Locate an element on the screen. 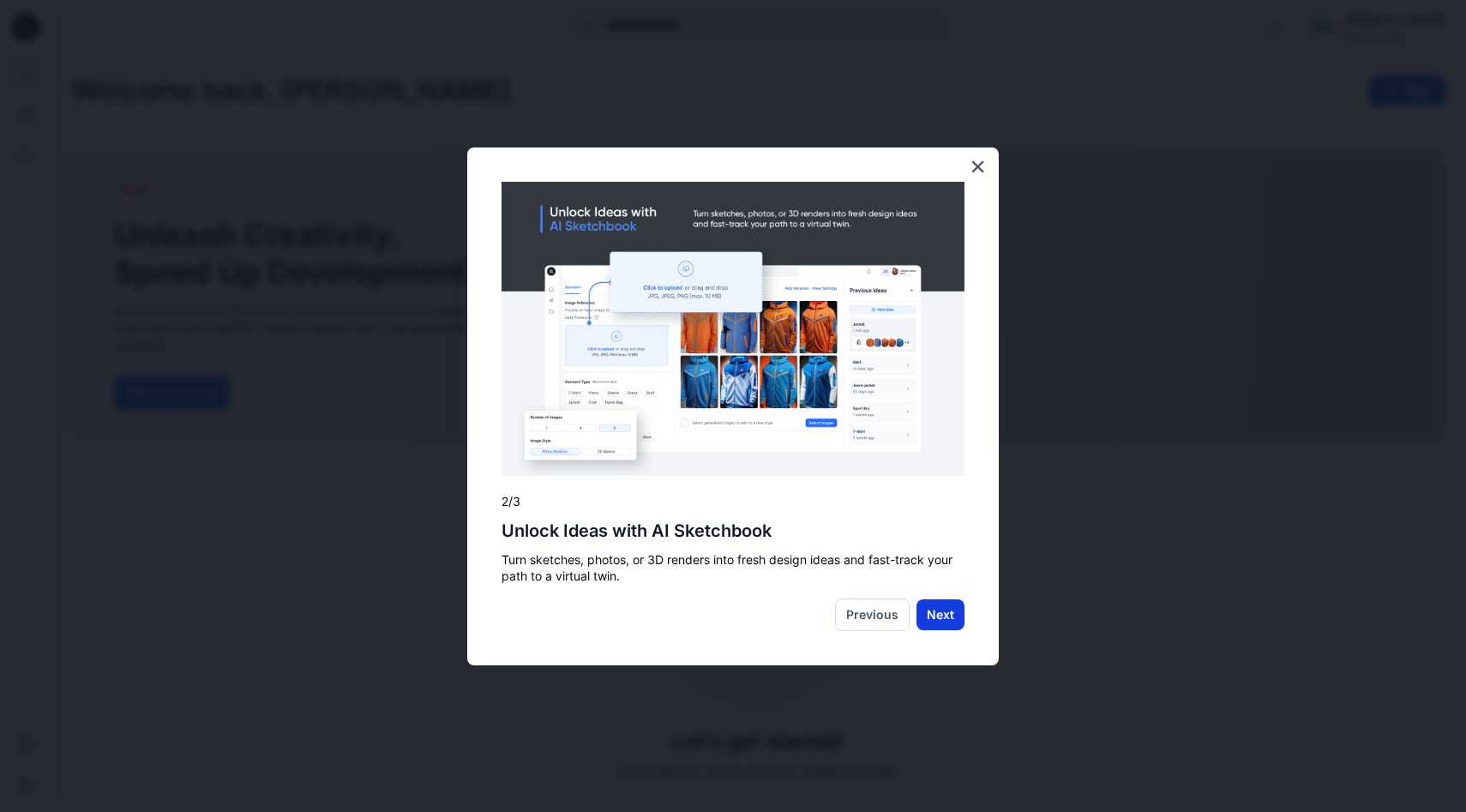  button: Close is located at coordinates (978, 166).